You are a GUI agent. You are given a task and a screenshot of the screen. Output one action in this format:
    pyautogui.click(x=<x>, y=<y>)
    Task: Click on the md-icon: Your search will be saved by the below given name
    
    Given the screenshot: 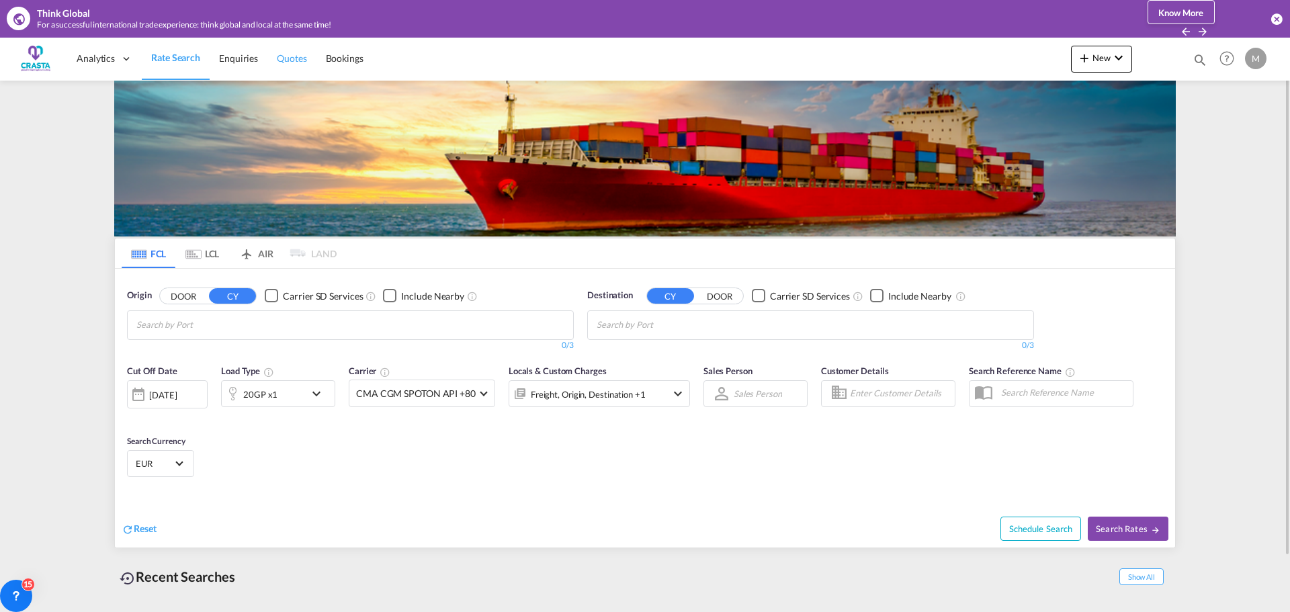 What is the action you would take?
    pyautogui.click(x=1070, y=372)
    